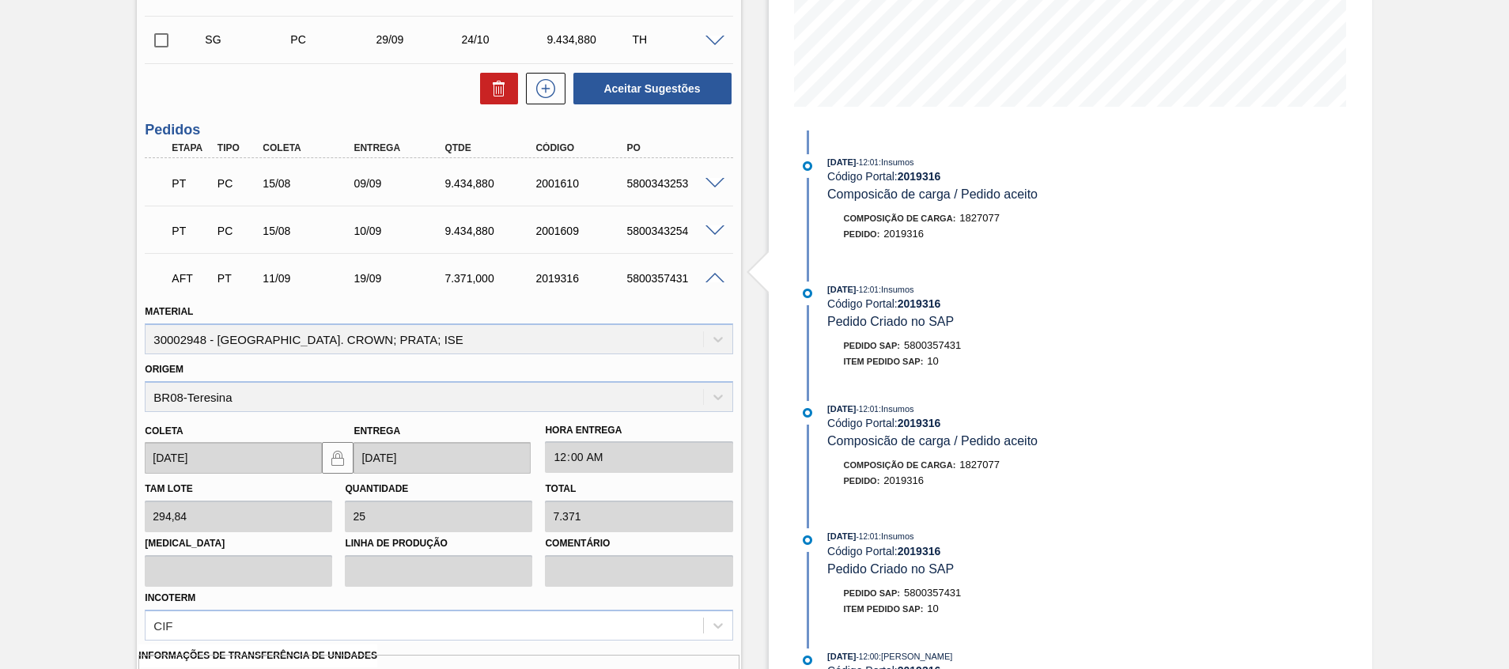 This screenshot has width=1509, height=669. What do you see at coordinates (491, 278) in the screenshot?
I see `div: 7.371,000` at bounding box center [491, 278].